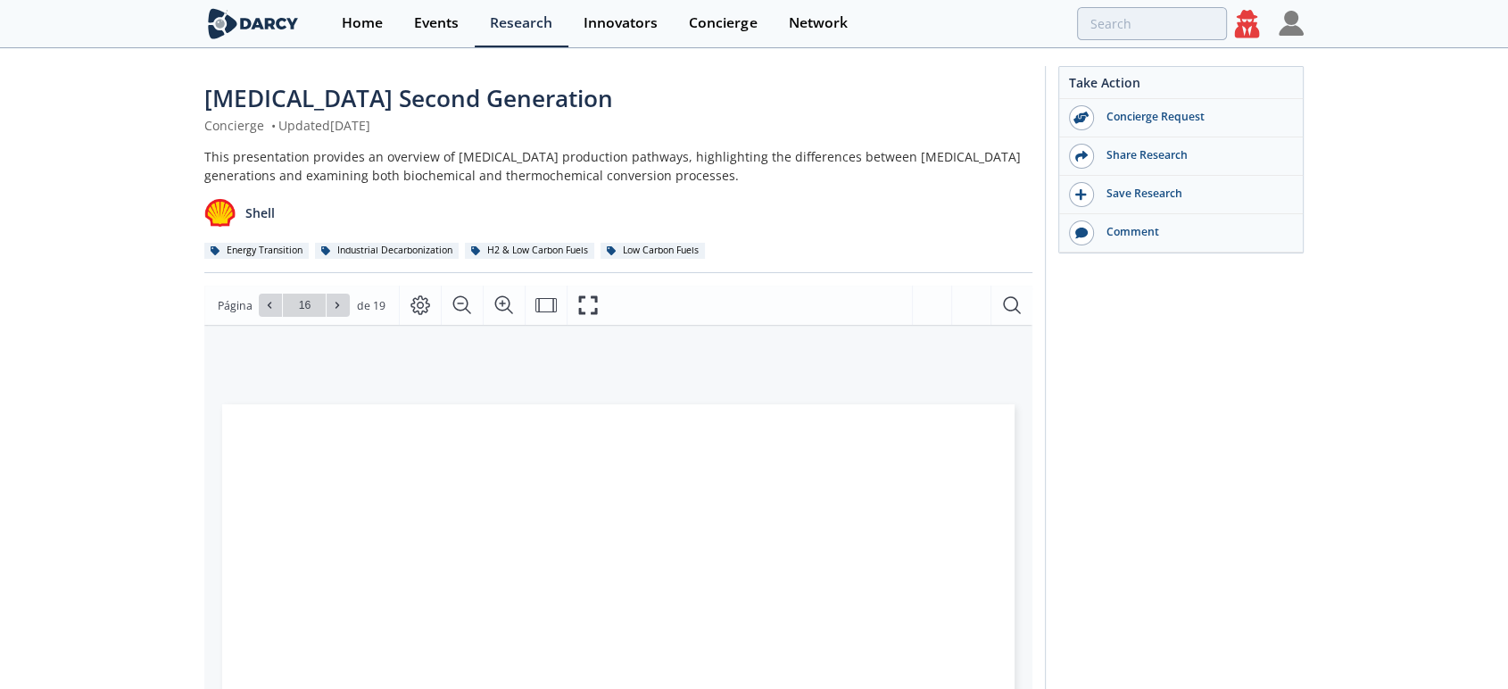  Describe the element at coordinates (817, 23) in the screenshot. I see `div: Network` at that location.